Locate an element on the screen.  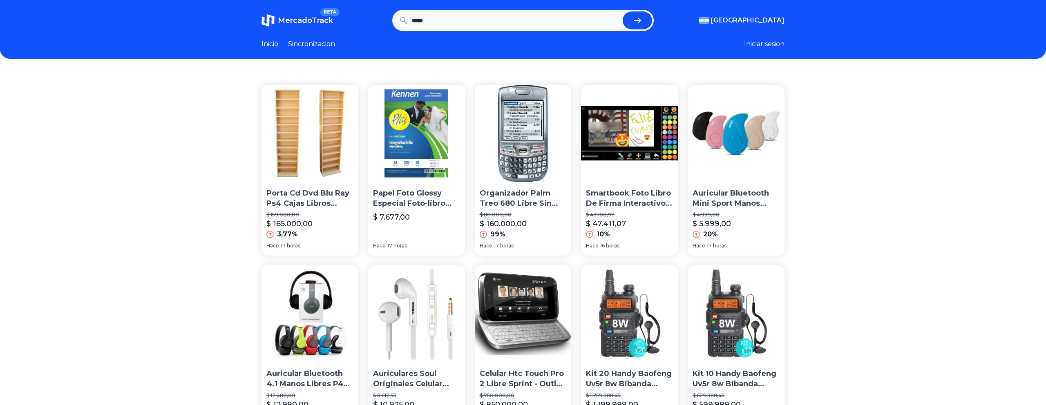
p: $ 5.999,00 is located at coordinates (712, 224).